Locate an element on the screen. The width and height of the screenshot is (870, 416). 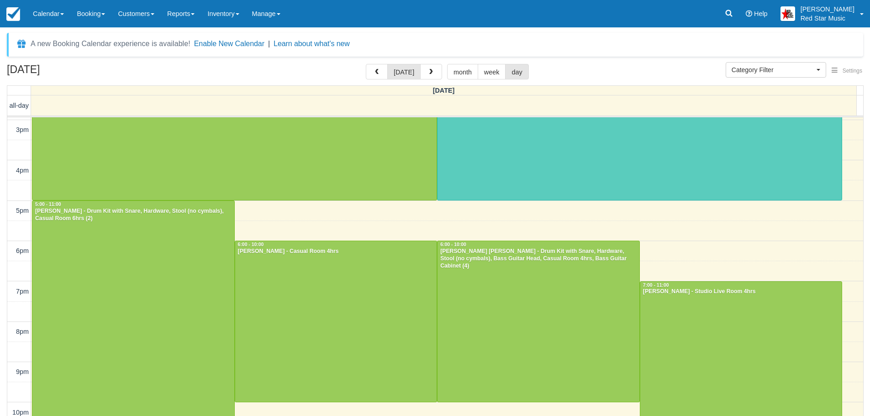
span: 3pm is located at coordinates (22, 130).